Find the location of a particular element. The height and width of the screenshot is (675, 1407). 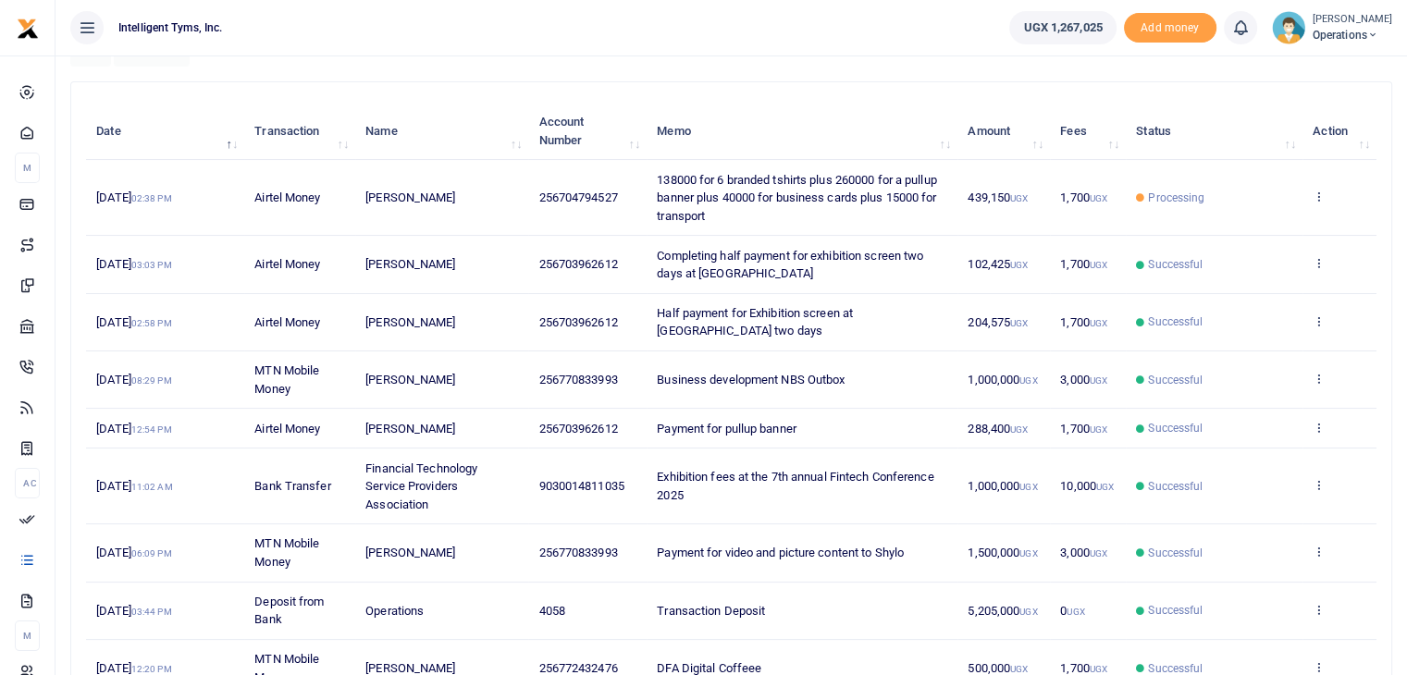

th: Fees: activate to sort column ascending is located at coordinates (1088, 131).